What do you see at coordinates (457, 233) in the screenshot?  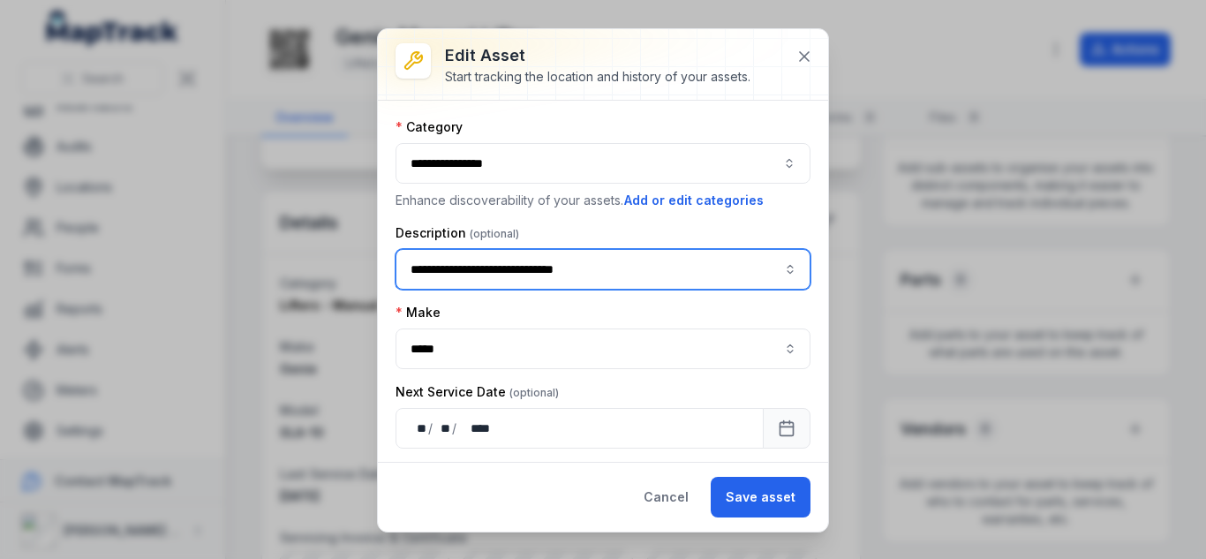 I see `label: Description` at bounding box center [457, 233].